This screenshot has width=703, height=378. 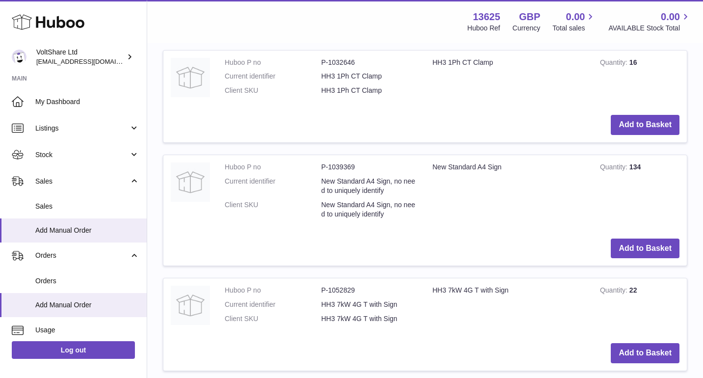 I want to click on img: New Standard A4 Sign, so click(x=190, y=182).